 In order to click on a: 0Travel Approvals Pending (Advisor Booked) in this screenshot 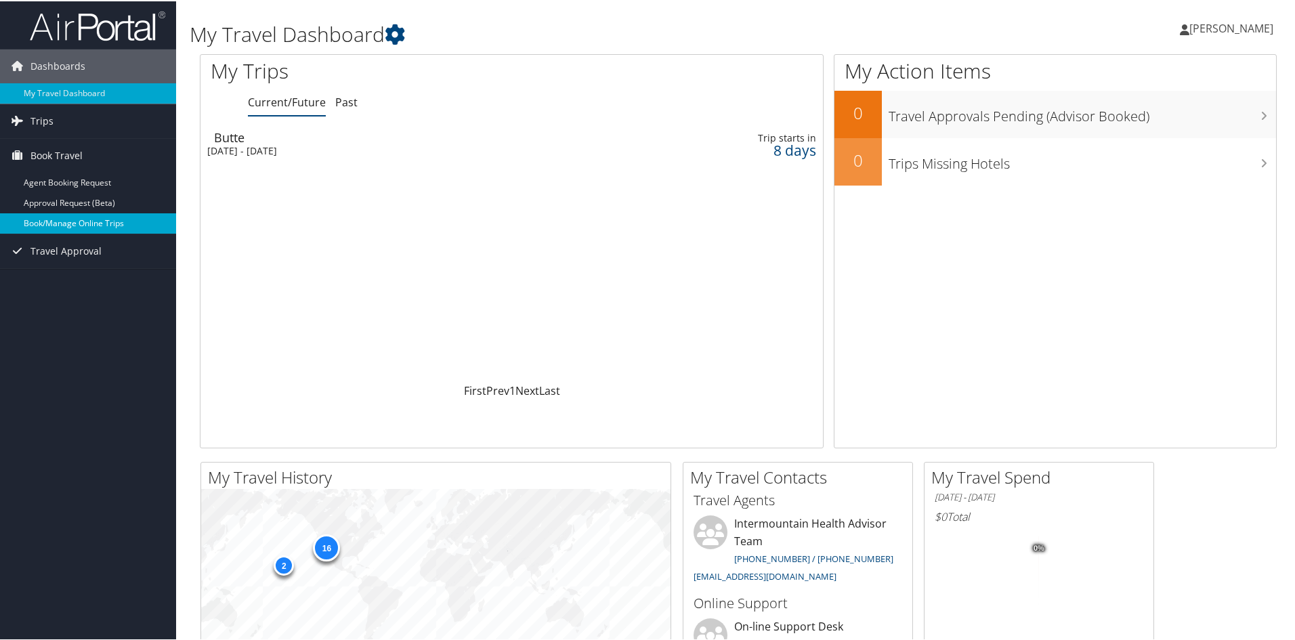, I will do `click(1055, 113)`.